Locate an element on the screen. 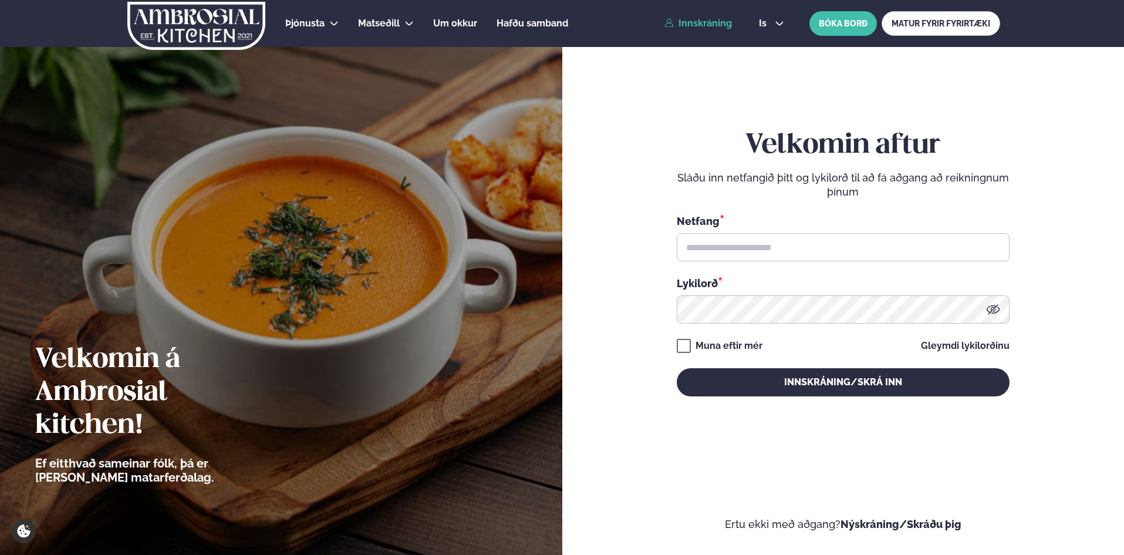  a: Nýskráning/Skráðu þig is located at coordinates (901, 524).